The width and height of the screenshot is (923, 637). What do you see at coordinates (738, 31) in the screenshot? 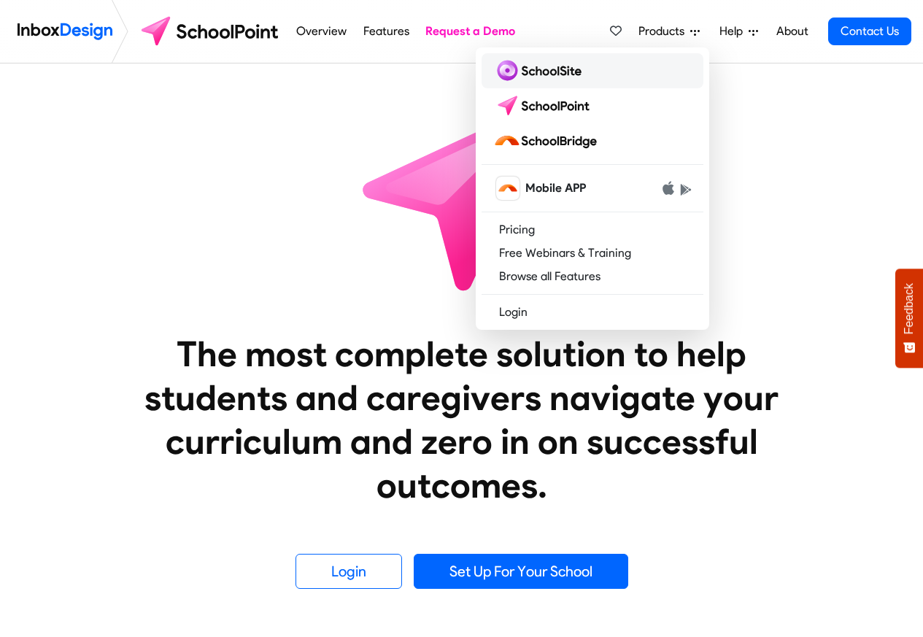
I see `a: Help` at bounding box center [738, 31].